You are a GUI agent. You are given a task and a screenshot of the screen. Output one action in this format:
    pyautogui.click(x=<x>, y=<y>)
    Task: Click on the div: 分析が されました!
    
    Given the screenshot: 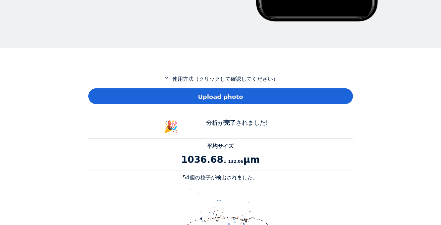 What is the action you would take?
    pyautogui.click(x=237, y=127)
    